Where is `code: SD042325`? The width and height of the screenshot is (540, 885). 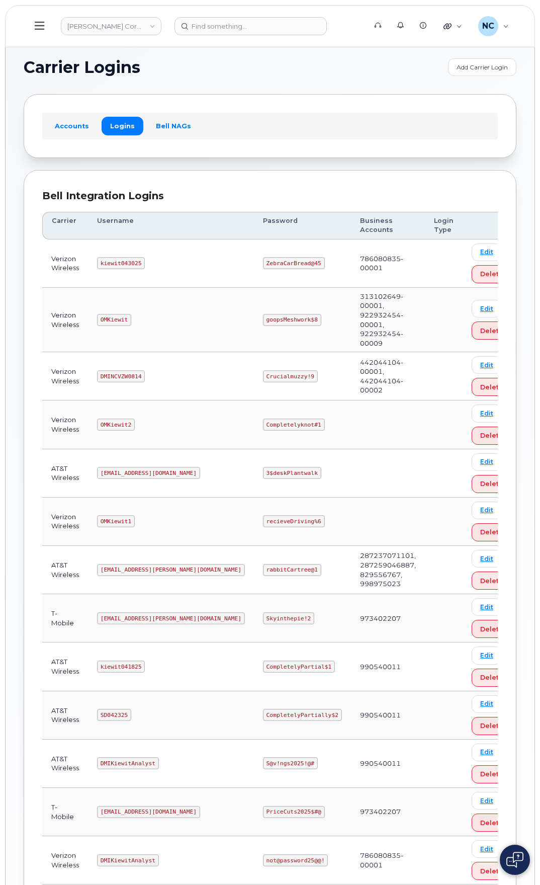
code: SD042325 is located at coordinates (114, 715).